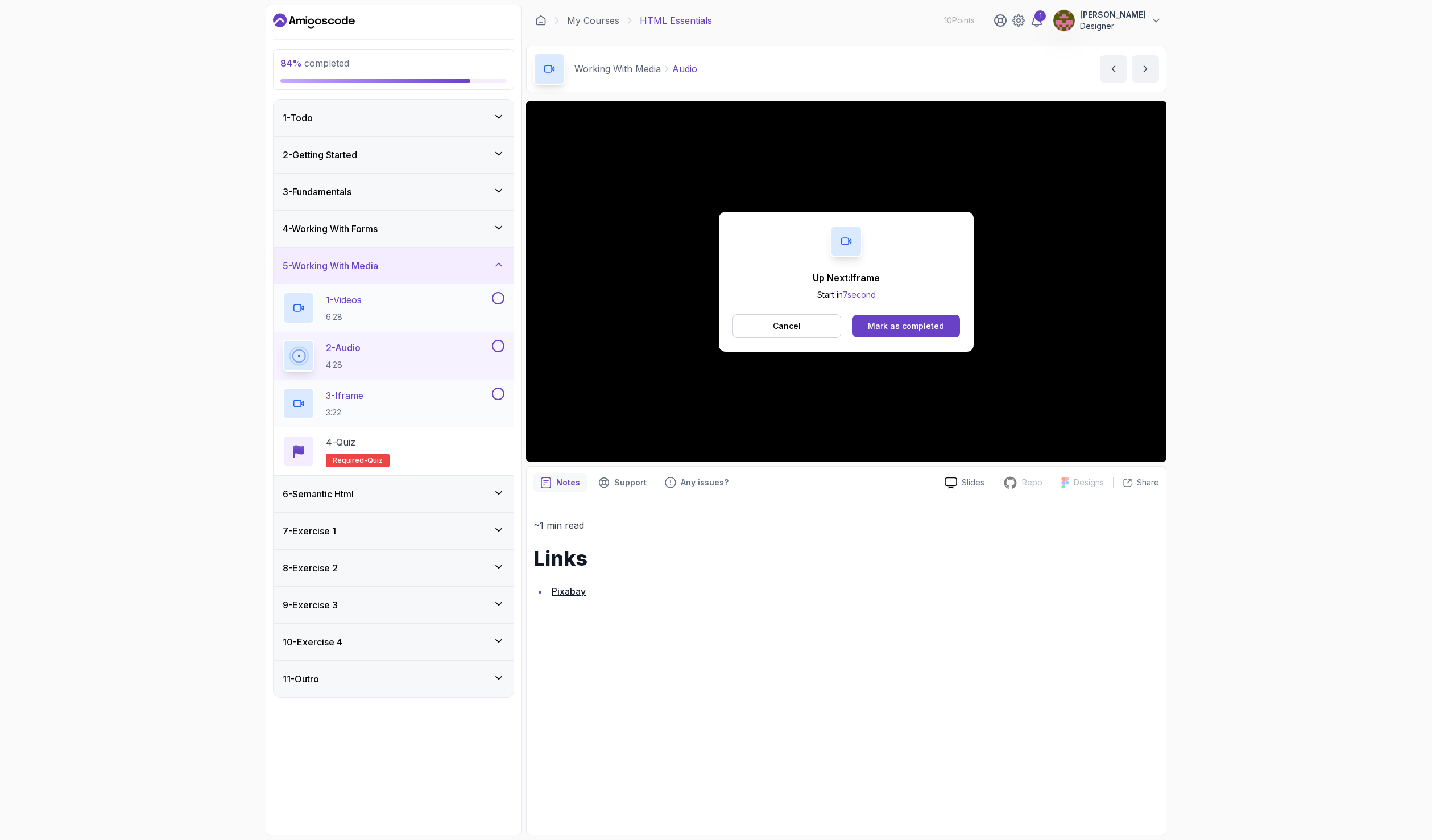 Image resolution: width=1432 pixels, height=840 pixels. What do you see at coordinates (704, 483) in the screenshot?
I see `p: Any issues?` at bounding box center [704, 483].